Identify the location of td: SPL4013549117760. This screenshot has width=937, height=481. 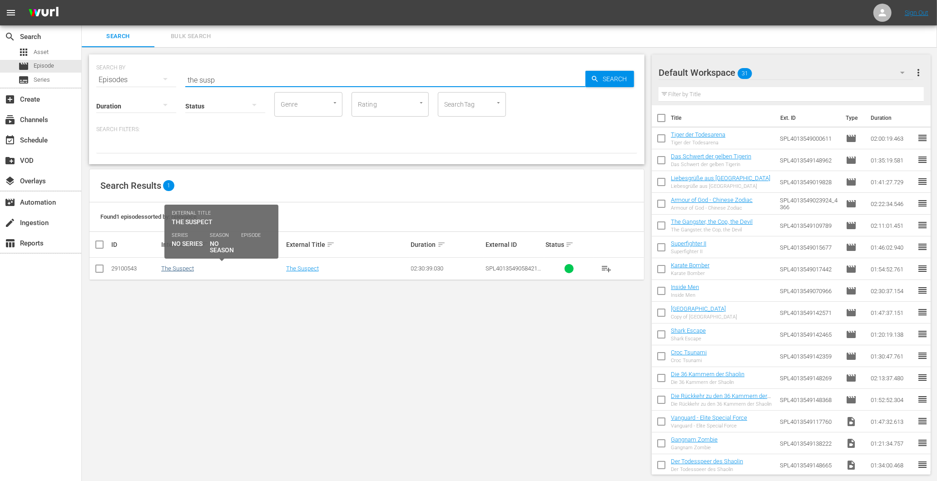
(809, 422).